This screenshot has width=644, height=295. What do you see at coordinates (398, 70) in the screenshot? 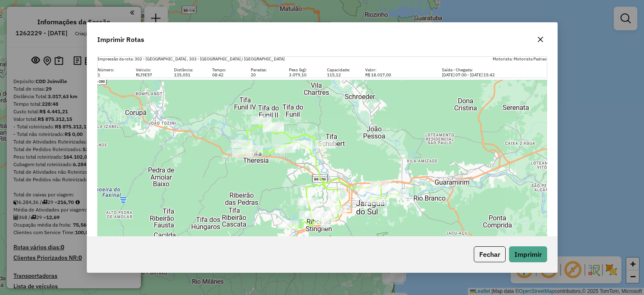
I see `div: Valor:` at bounding box center [398, 70].